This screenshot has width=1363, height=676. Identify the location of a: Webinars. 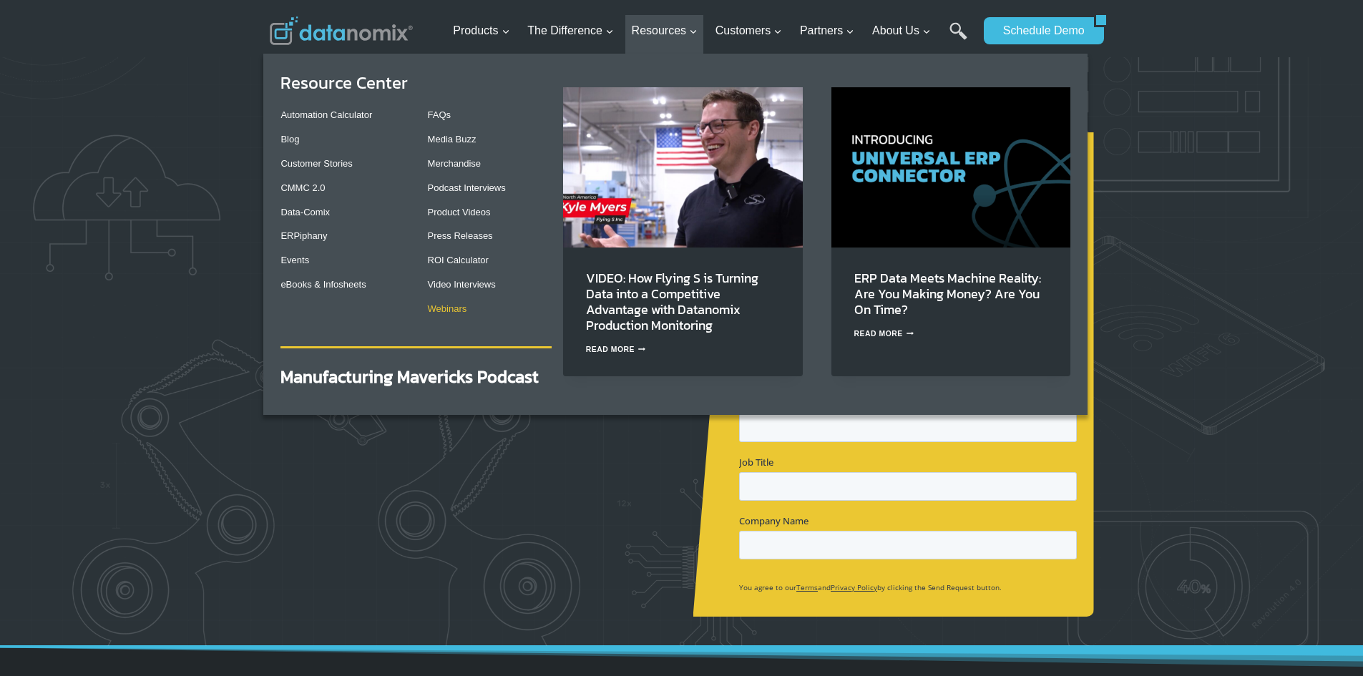
(447, 308).